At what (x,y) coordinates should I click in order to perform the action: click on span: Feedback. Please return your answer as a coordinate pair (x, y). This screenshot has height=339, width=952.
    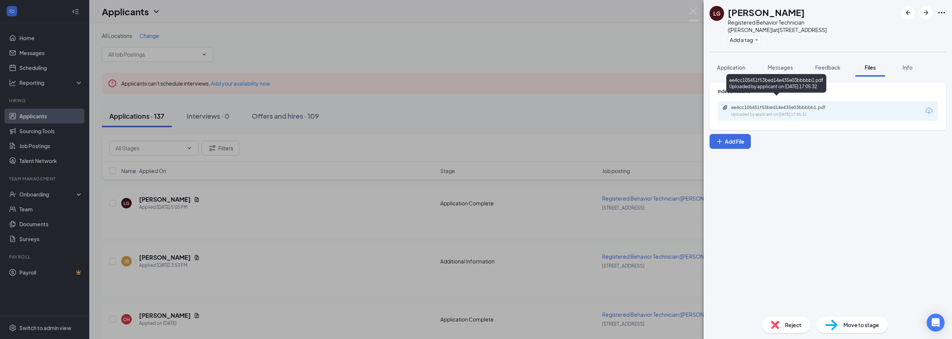
    Looking at the image, I should click on (828, 67).